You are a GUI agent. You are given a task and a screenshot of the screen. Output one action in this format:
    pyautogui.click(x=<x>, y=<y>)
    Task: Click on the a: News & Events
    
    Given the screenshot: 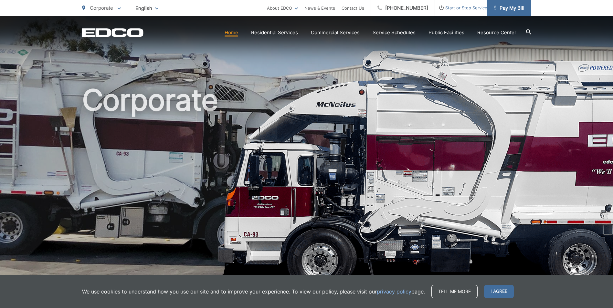 What is the action you would take?
    pyautogui.click(x=320, y=8)
    